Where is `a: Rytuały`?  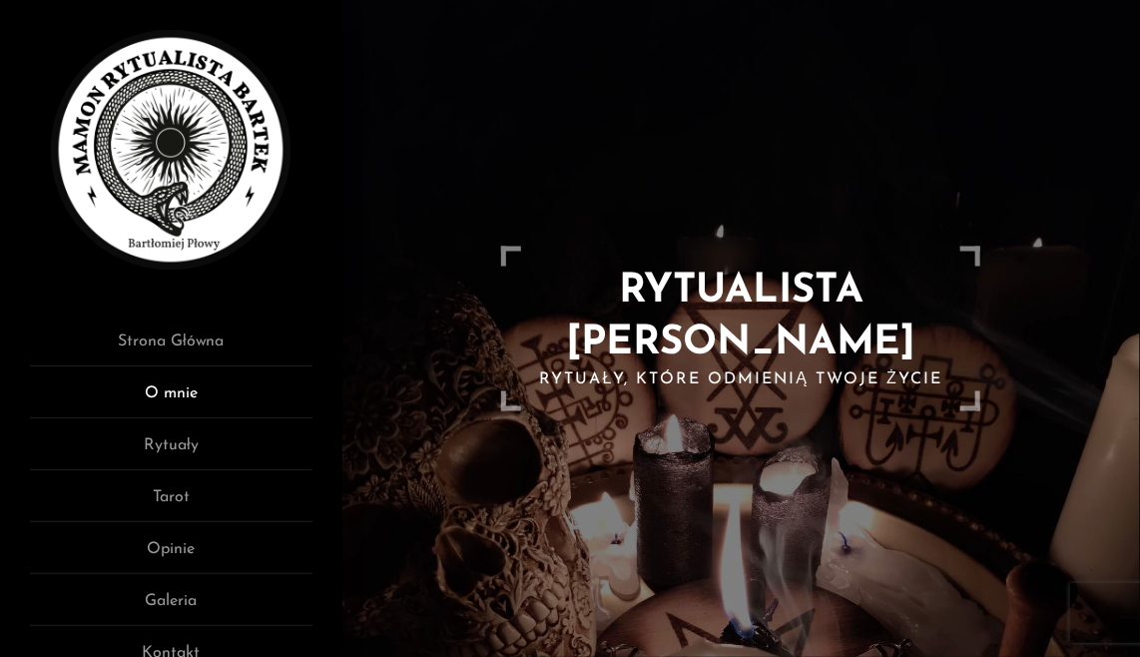
a: Rytuały is located at coordinates (171, 451).